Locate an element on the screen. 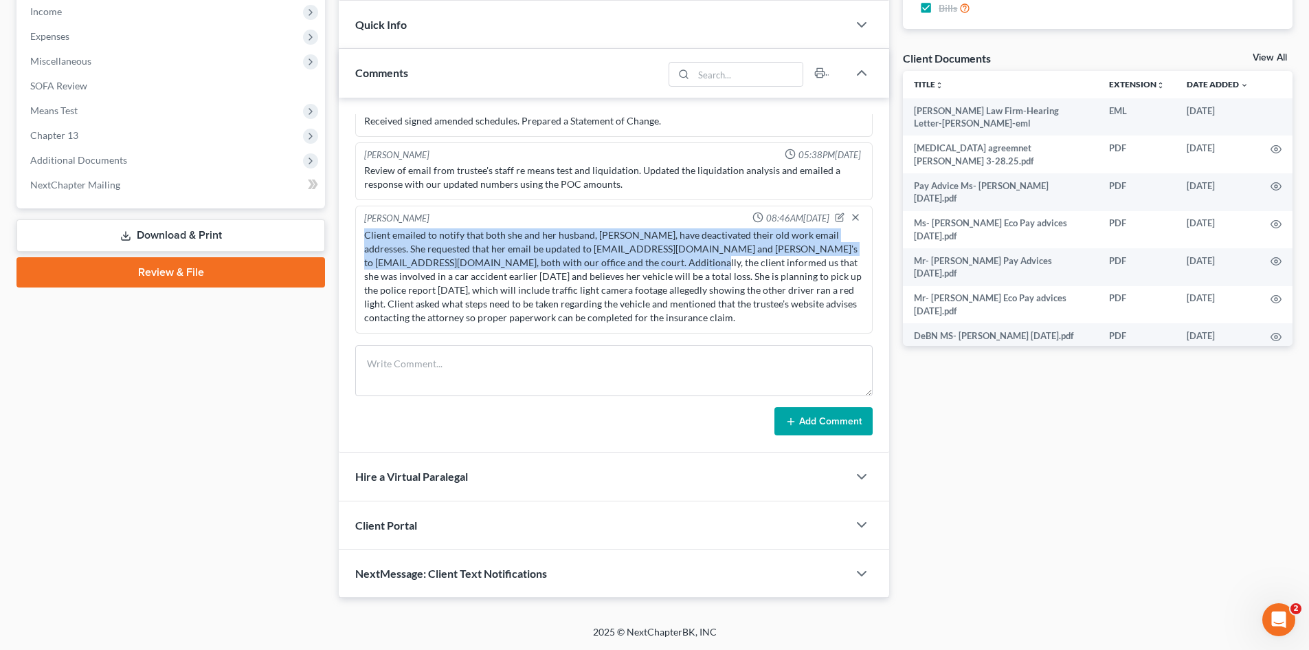  span: Comments is located at coordinates (382, 72).